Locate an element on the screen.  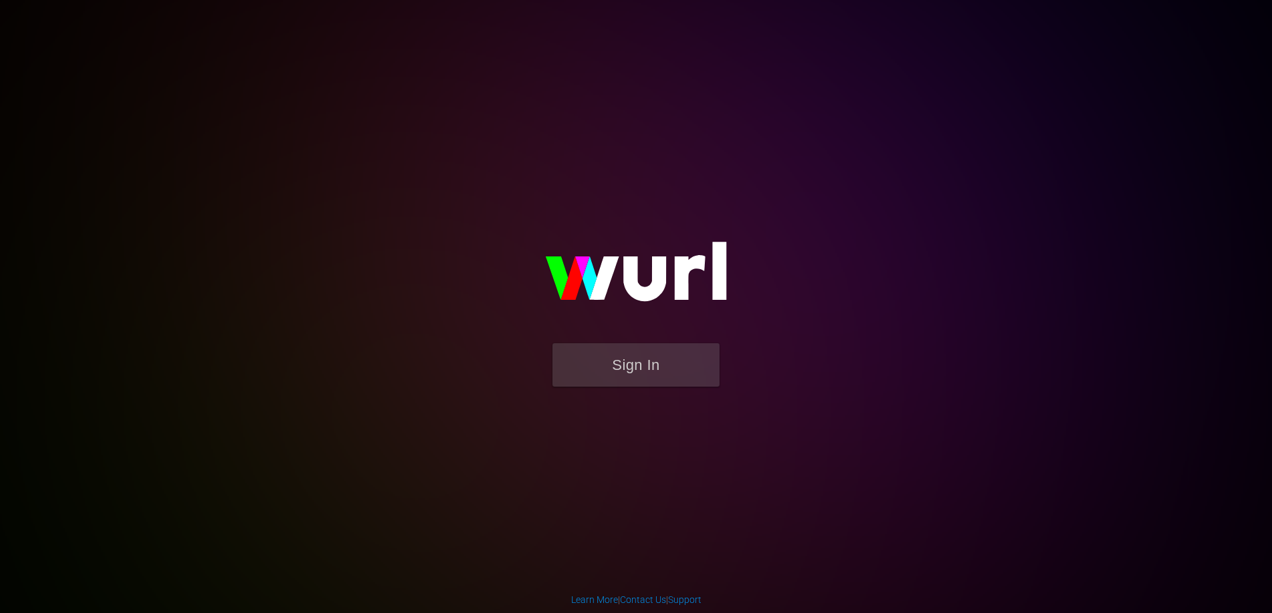
a: Contact Us is located at coordinates (643, 600).